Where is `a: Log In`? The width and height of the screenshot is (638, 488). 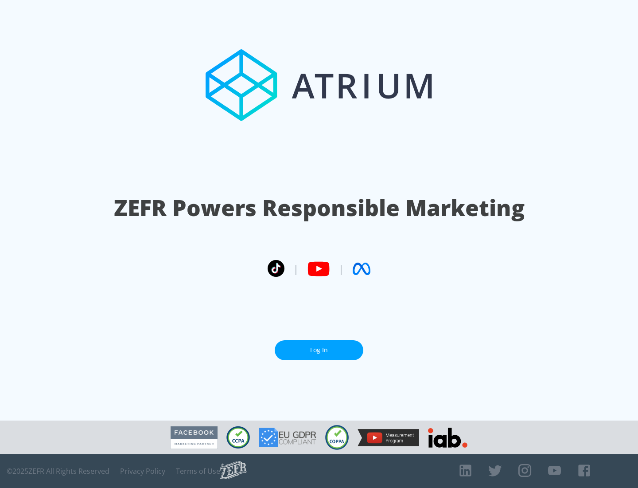 a: Log In is located at coordinates (319, 350).